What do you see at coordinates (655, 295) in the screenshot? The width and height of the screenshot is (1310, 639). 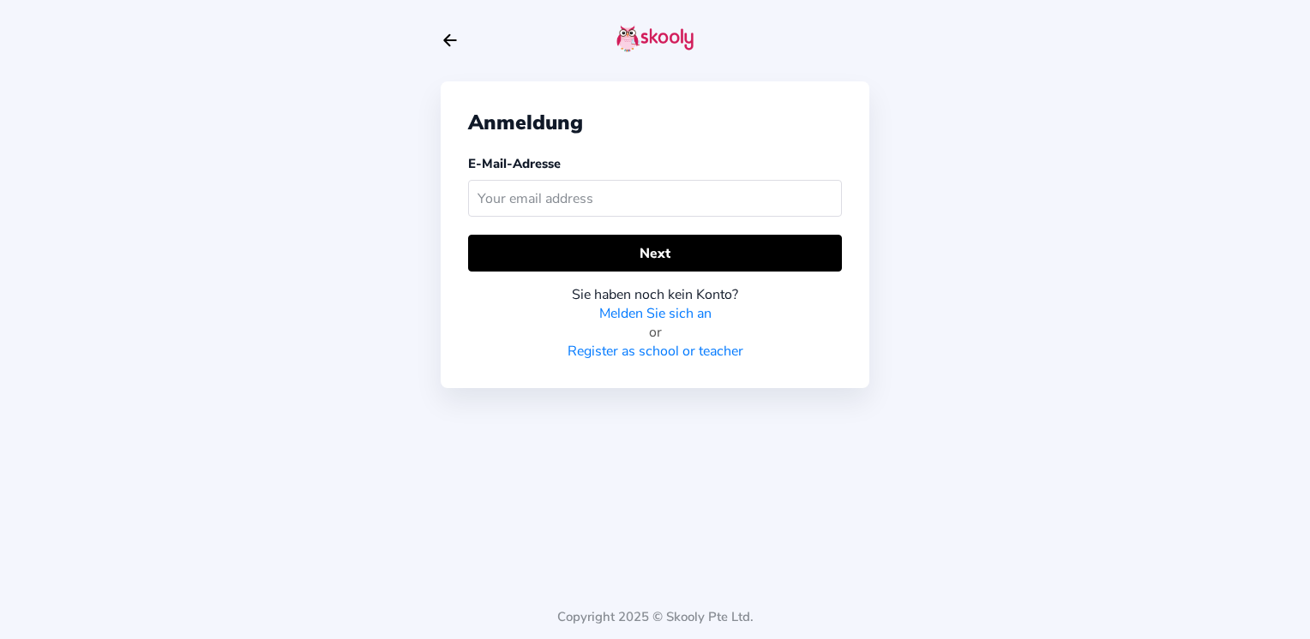 I see `div: Sie haben noch kein Konto?` at bounding box center [655, 295].